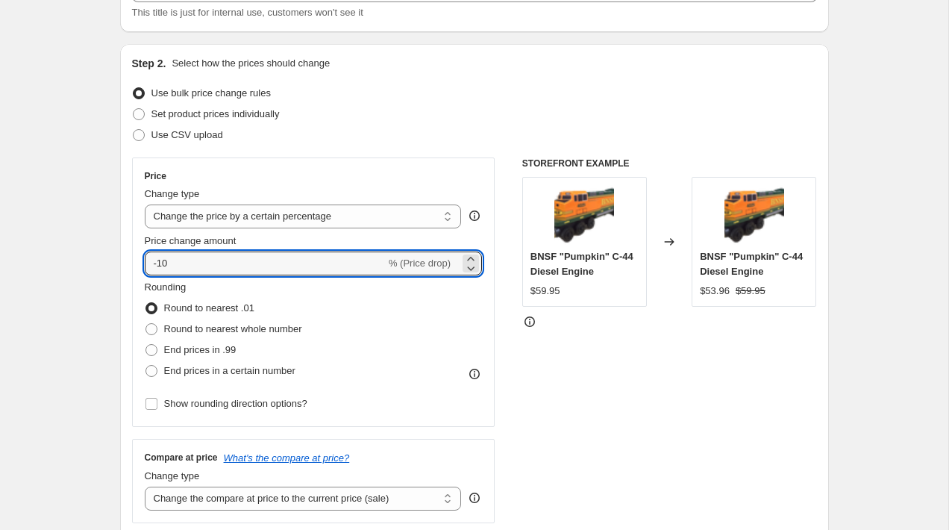 The height and width of the screenshot is (530, 949). I want to click on div: $53.96, so click(715, 291).